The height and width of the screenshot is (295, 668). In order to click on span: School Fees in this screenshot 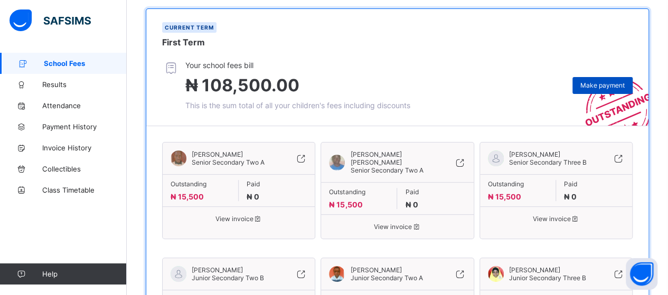, I will do `click(85, 63)`.